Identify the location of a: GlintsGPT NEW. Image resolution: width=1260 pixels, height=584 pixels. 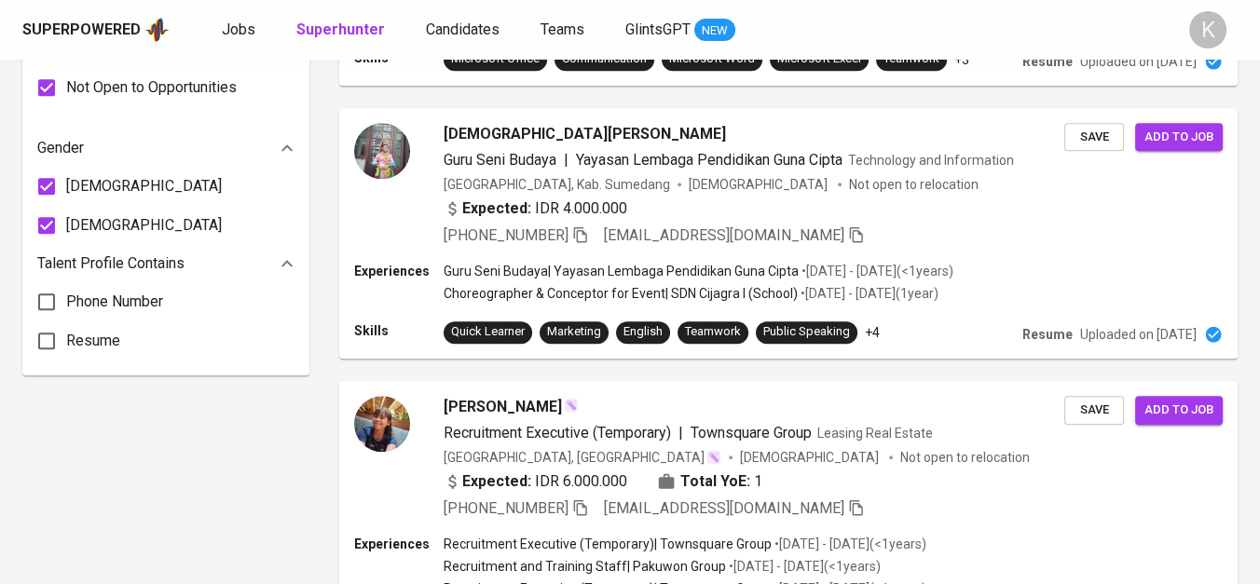
(680, 30).